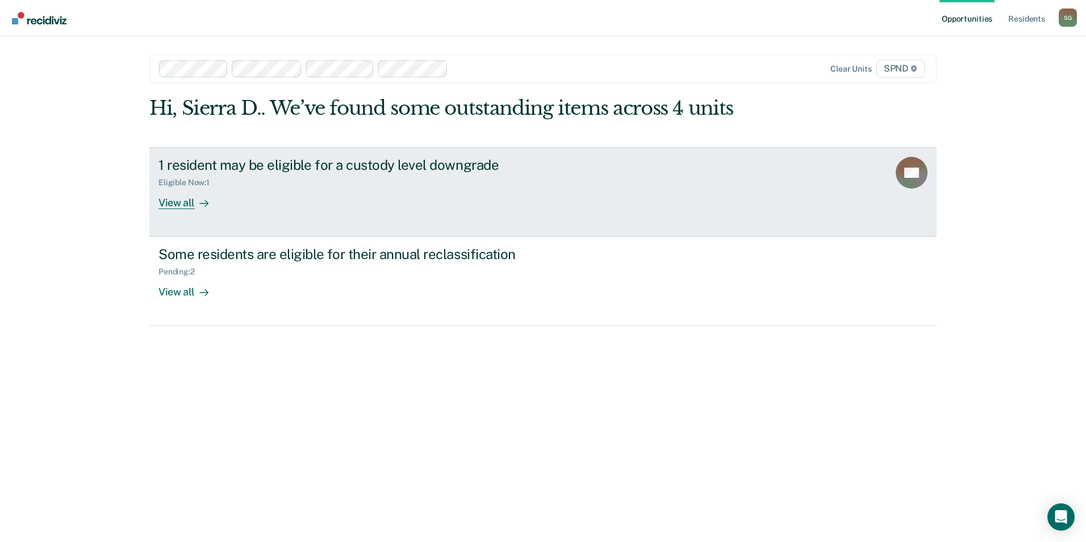 The height and width of the screenshot is (542, 1086). What do you see at coordinates (181, 271) in the screenshot?
I see `div: Pending : 2` at bounding box center [181, 271].